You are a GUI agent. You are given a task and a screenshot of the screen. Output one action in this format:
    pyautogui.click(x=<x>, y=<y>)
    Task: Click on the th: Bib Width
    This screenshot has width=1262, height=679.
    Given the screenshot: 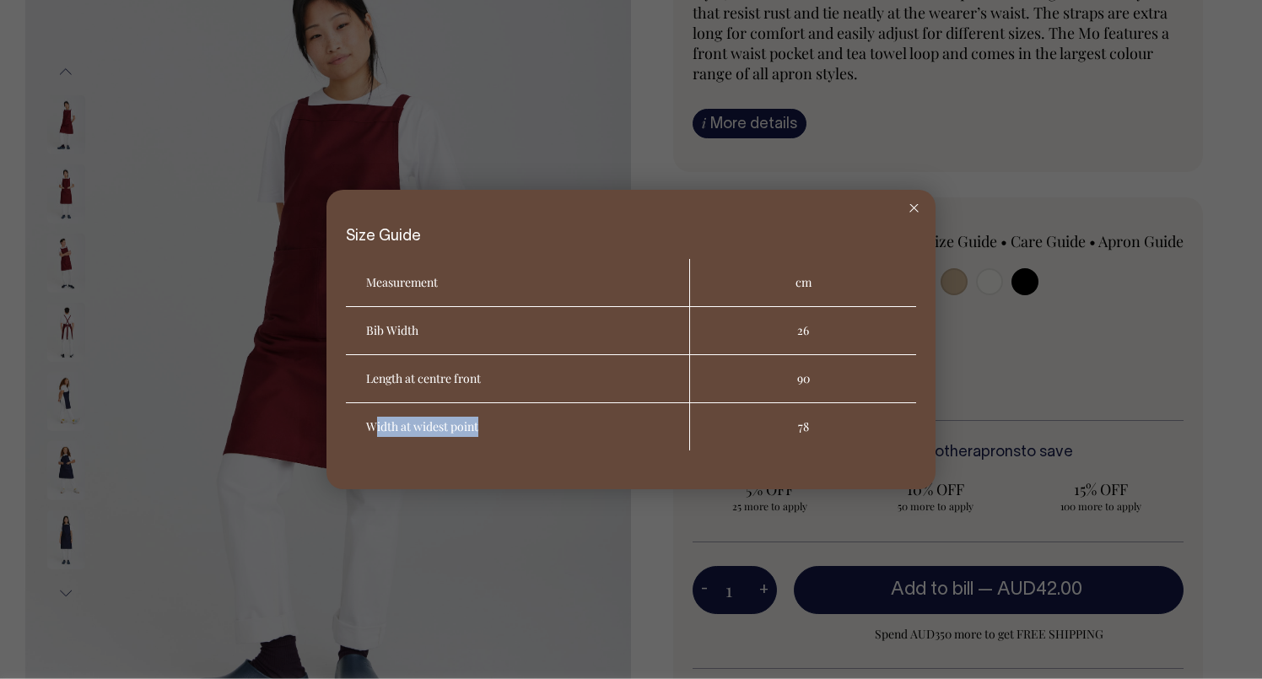 What is the action you would take?
    pyautogui.click(x=518, y=331)
    